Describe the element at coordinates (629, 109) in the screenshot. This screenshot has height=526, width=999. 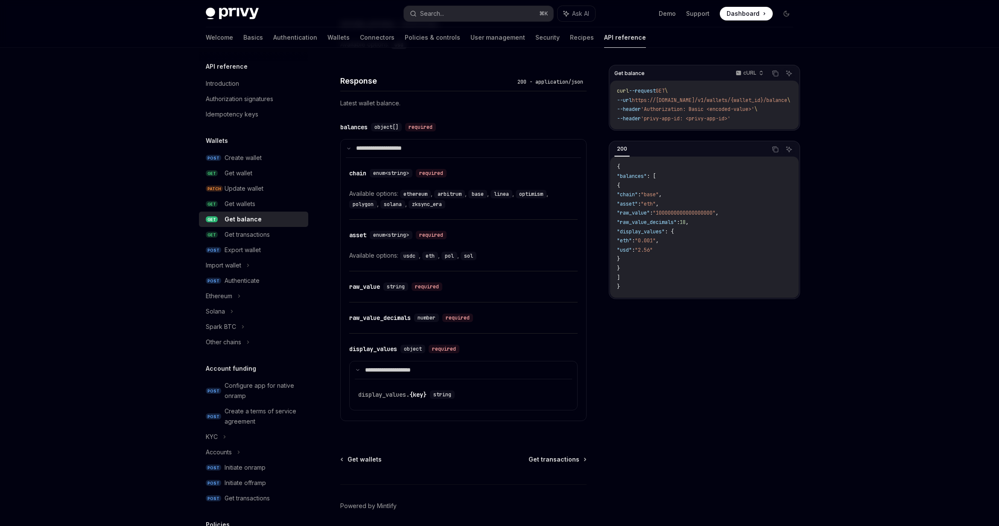
I see `span: --header` at that location.